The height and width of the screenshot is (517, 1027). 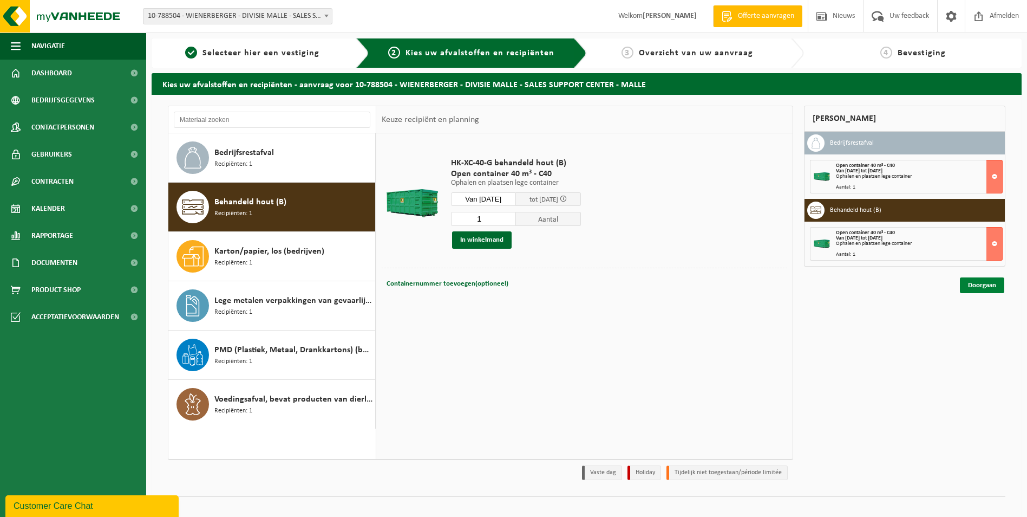 What do you see at coordinates (758, 16) in the screenshot?
I see `a: Offerte aanvragen` at bounding box center [758, 16].